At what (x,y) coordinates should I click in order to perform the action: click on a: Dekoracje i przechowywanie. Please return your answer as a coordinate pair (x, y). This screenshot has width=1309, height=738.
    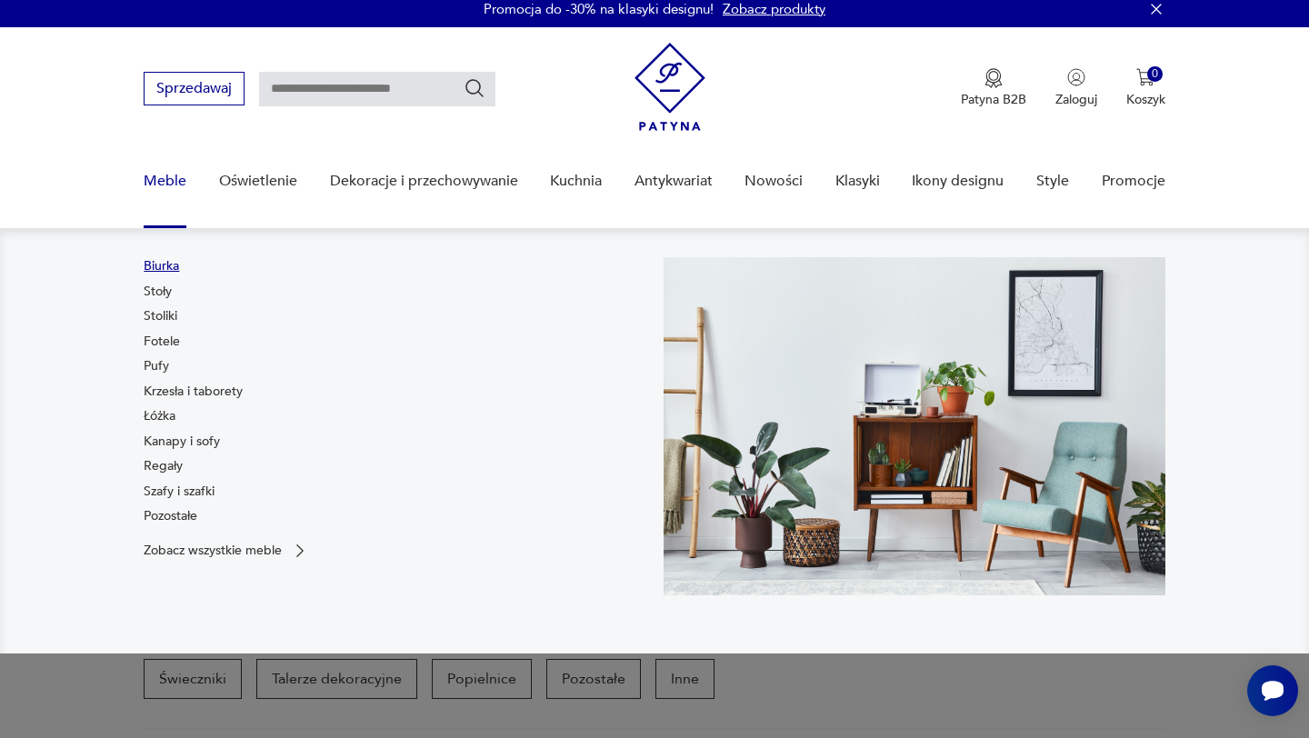
    Looking at the image, I should click on (424, 181).